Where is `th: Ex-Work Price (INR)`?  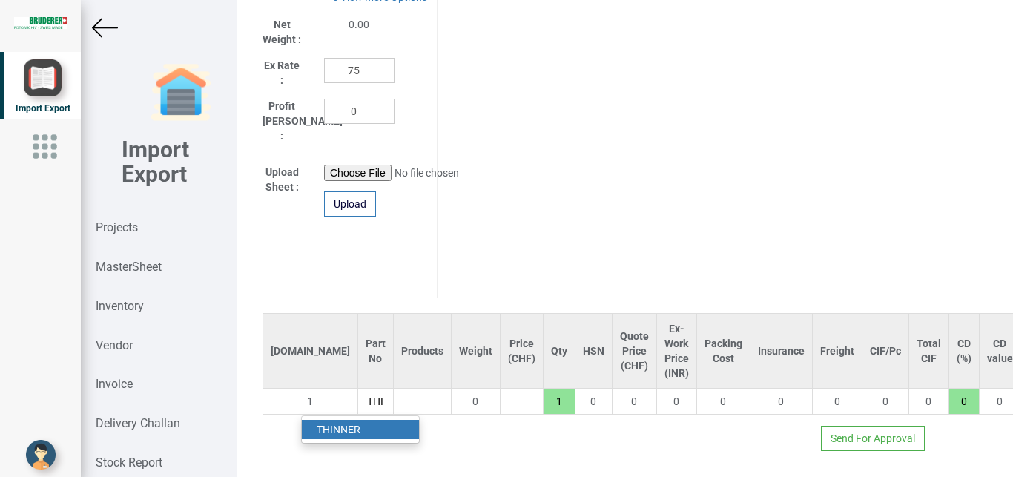 th: Ex-Work Price (INR) is located at coordinates (676, 351).